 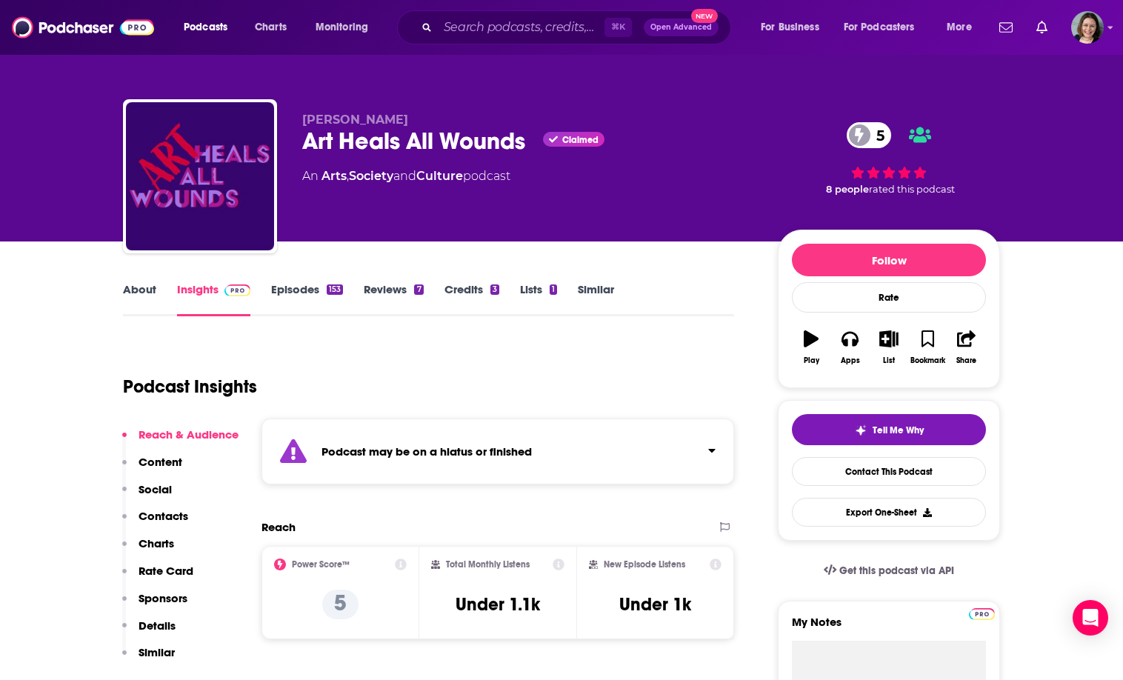 I want to click on button: Follow, so click(x=889, y=260).